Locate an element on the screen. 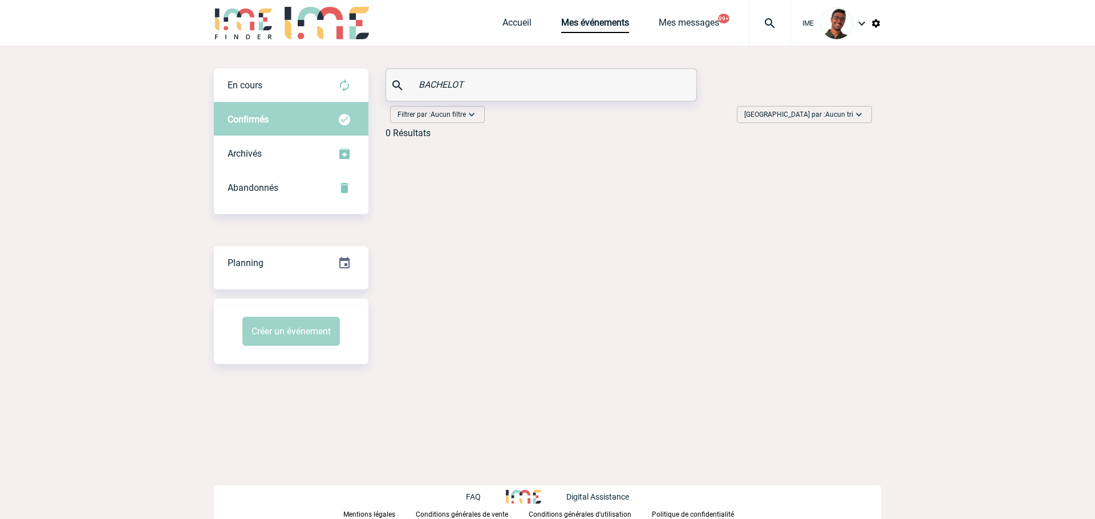 This screenshot has width=1095, height=519. div: Retrouvez ici tous vos événements annulés is located at coordinates (291, 188).